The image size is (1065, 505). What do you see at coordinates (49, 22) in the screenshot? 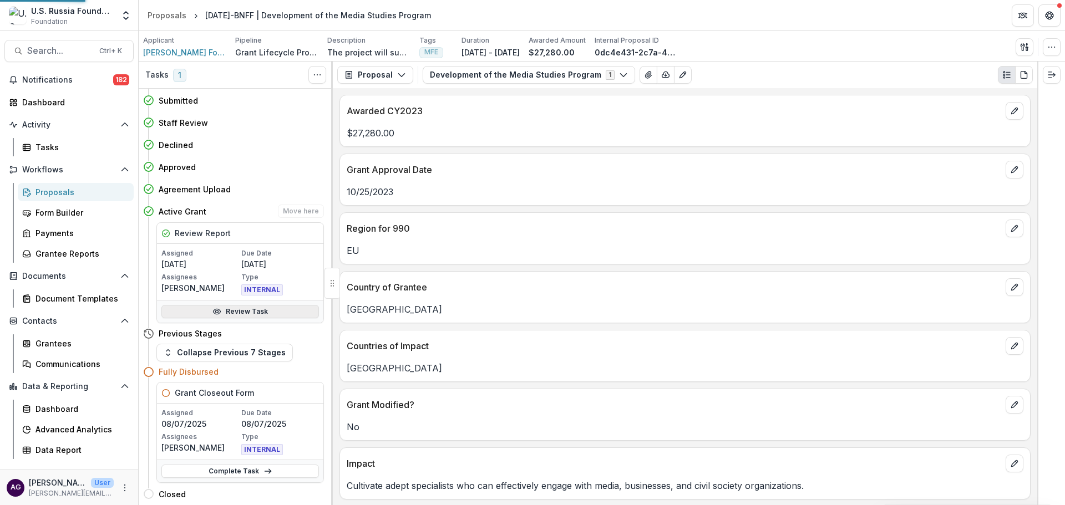
I see `span: Foundation` at bounding box center [49, 22].